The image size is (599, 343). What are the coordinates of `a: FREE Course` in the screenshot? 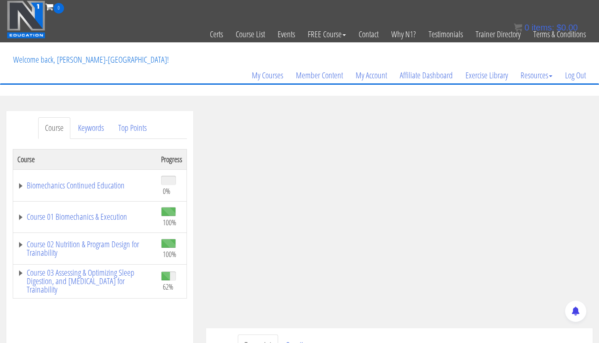 It's located at (327, 34).